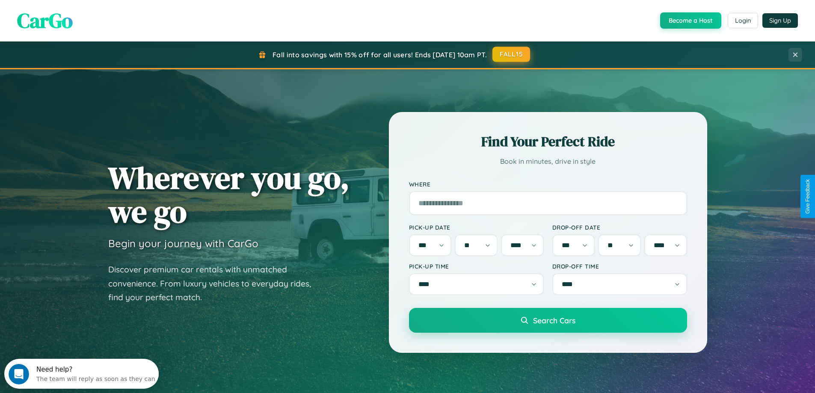 This screenshot has width=815, height=393. I want to click on label: Where, so click(548, 184).